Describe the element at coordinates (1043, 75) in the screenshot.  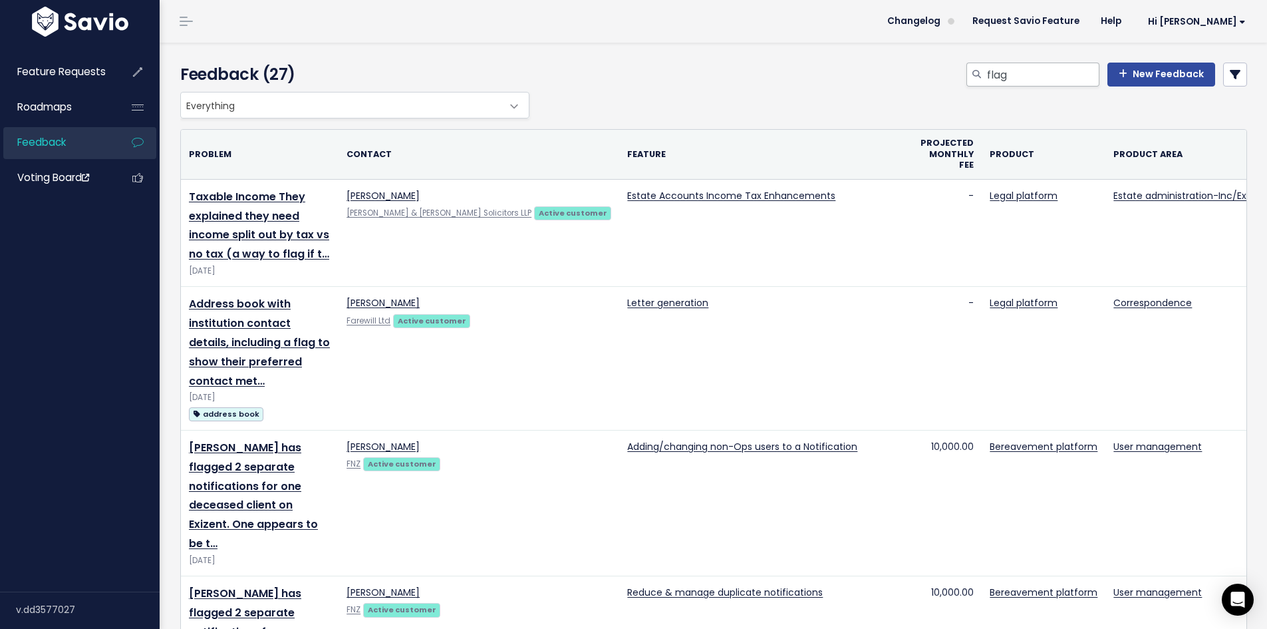
I see `input: Search feedback...` at that location.